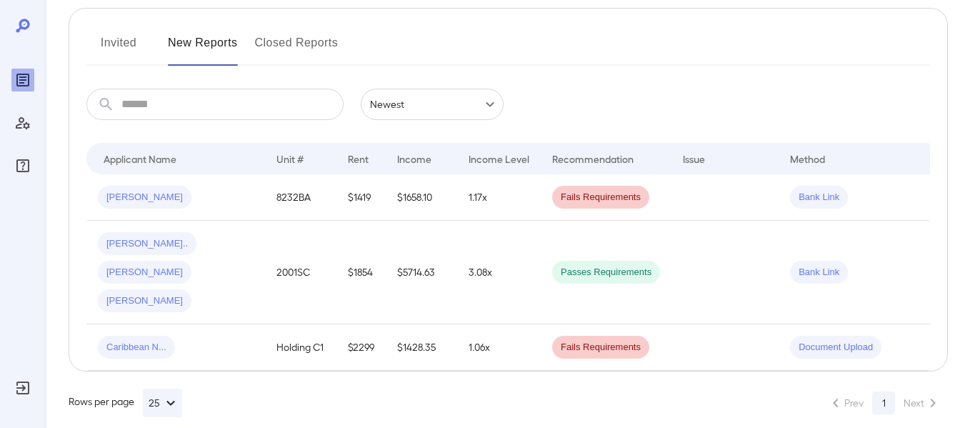 The image size is (965, 428). I want to click on div: Income, so click(414, 159).